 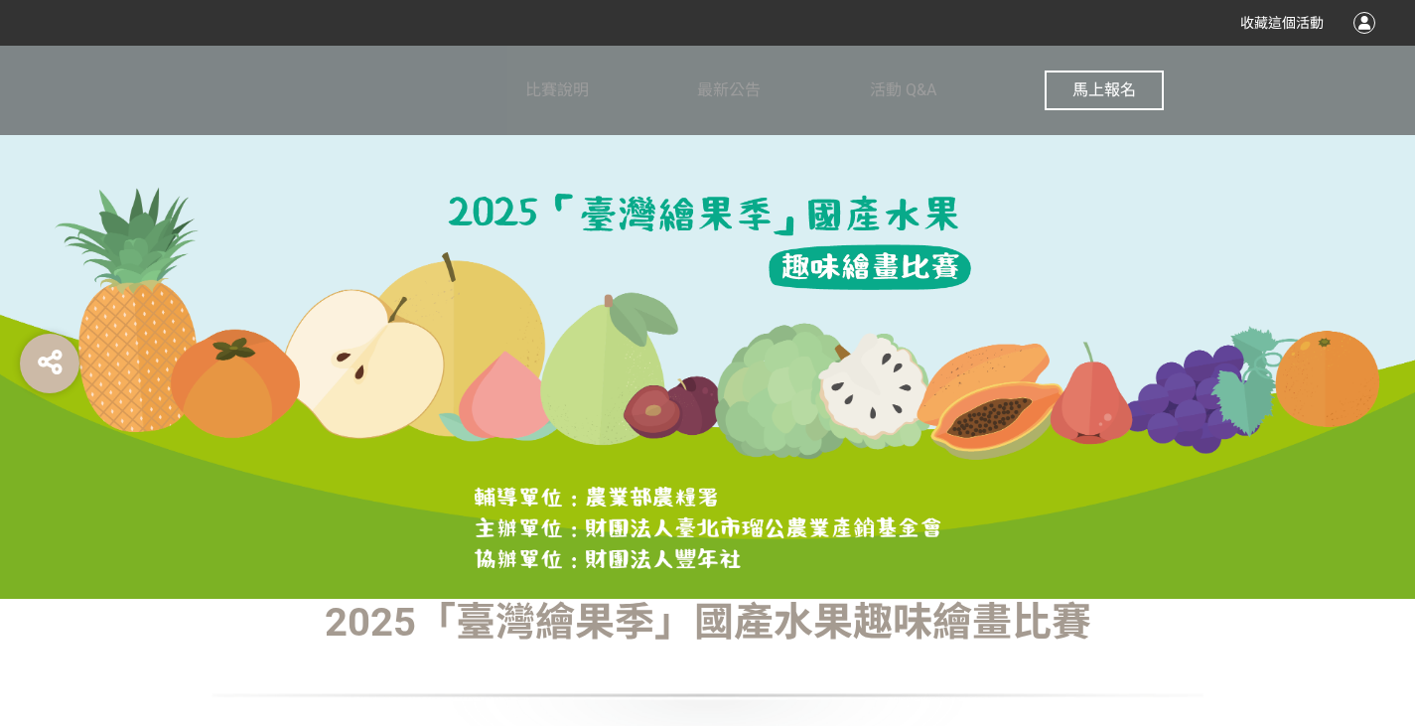 I want to click on h1: 2025「臺灣繪果季」國產水果趣味繪畫比賽, so click(x=708, y=622).